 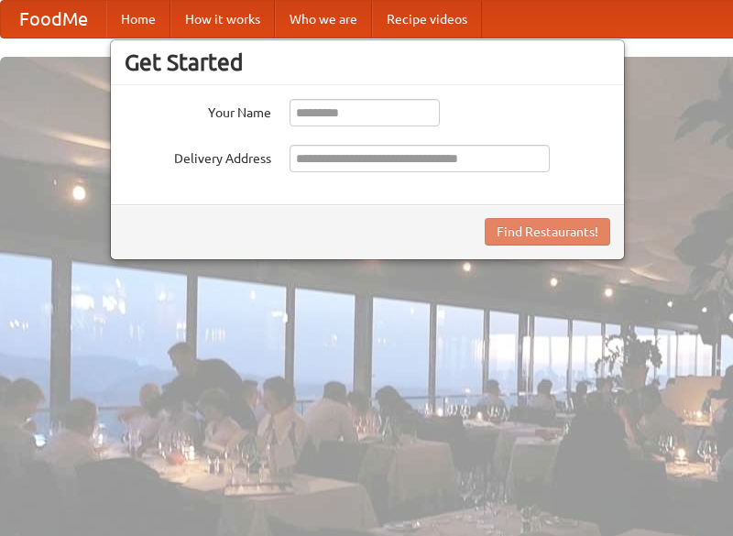 What do you see at coordinates (367, 62) in the screenshot?
I see `h3: Get Started` at bounding box center [367, 62].